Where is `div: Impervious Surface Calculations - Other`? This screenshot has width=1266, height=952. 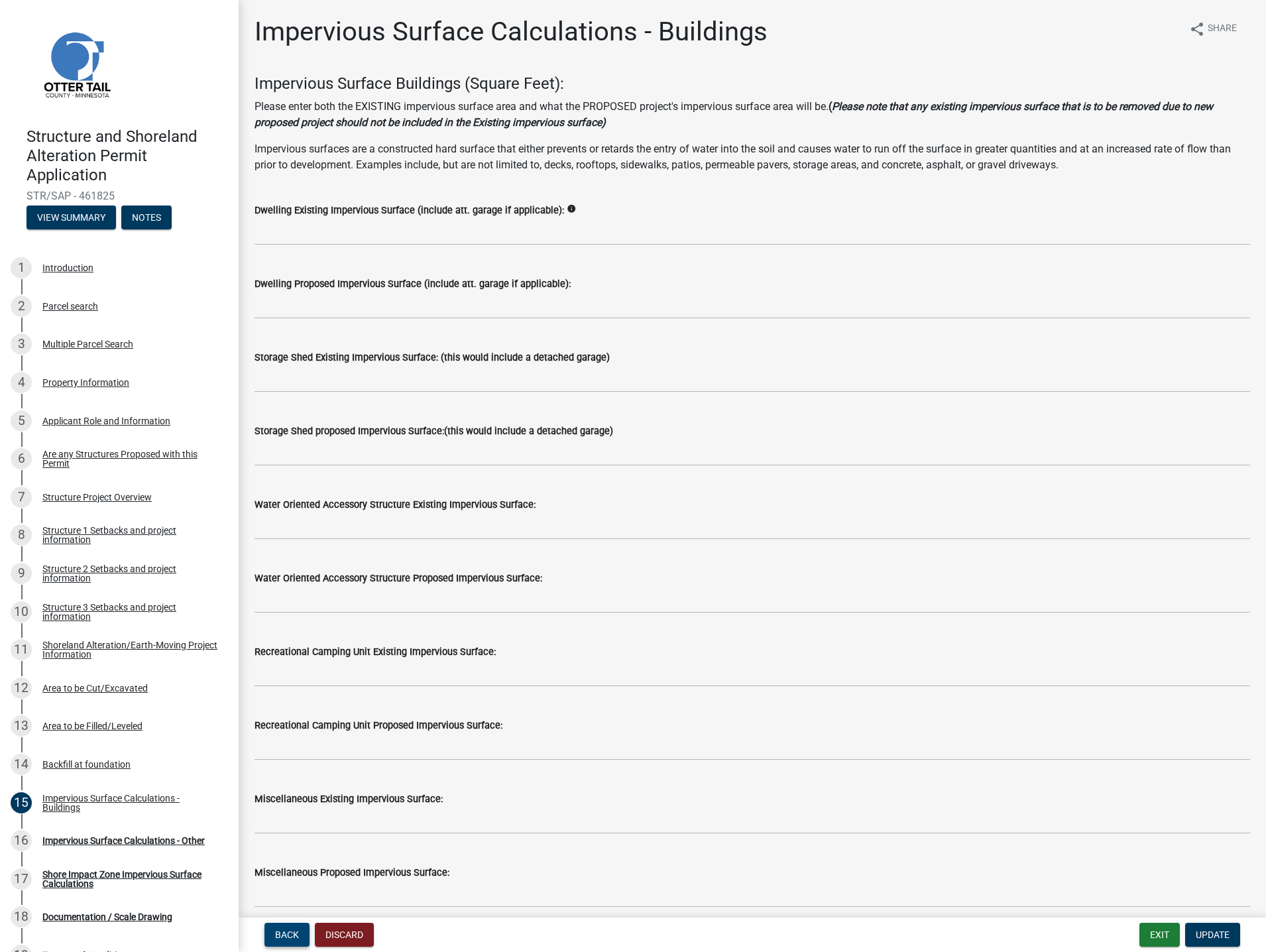 div: Impervious Surface Calculations - Other is located at coordinates (123, 841).